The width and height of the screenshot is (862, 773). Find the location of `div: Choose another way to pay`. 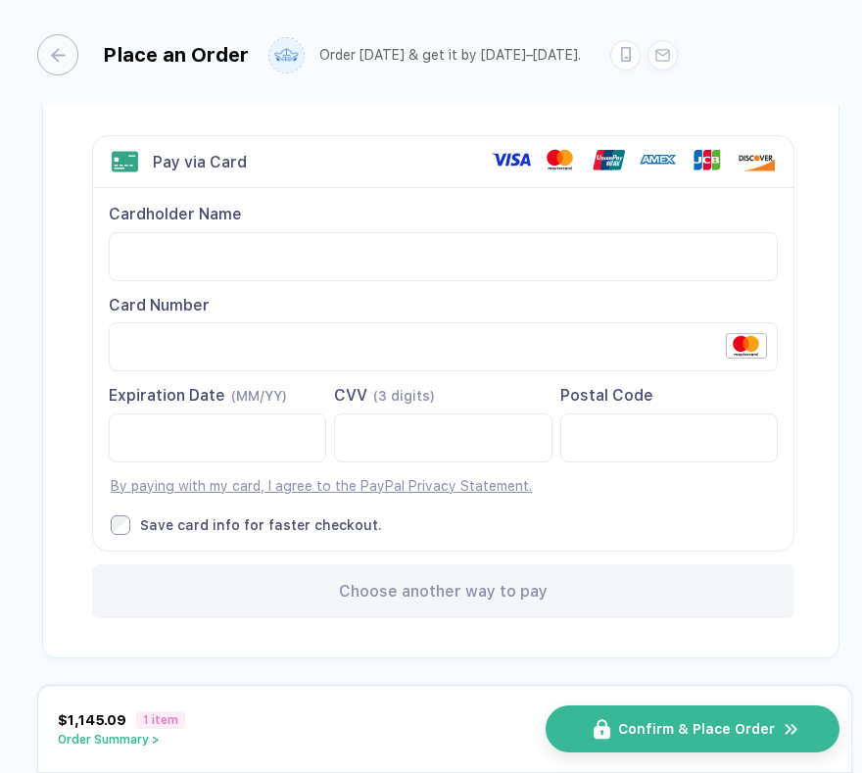

div: Choose another way to pay is located at coordinates (443, 591).